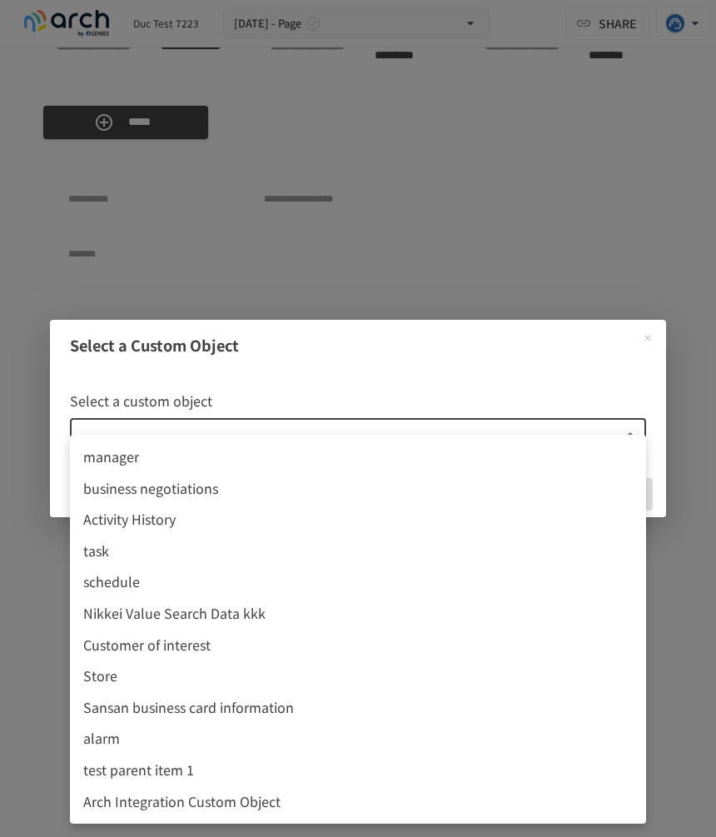 Image resolution: width=716 pixels, height=837 pixels. Describe the element at coordinates (100, 675) in the screenshot. I see `font: Store` at that location.